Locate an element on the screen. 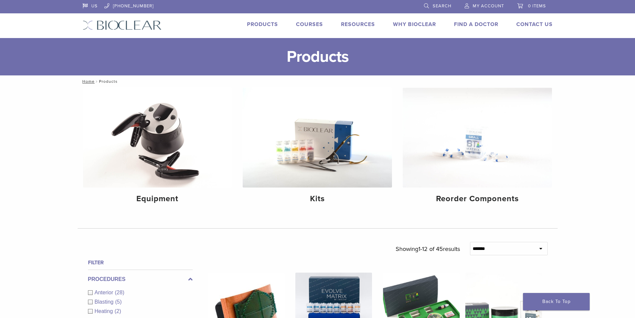 The height and width of the screenshot is (318, 635). h4: Reorder Components is located at coordinates (477, 199).